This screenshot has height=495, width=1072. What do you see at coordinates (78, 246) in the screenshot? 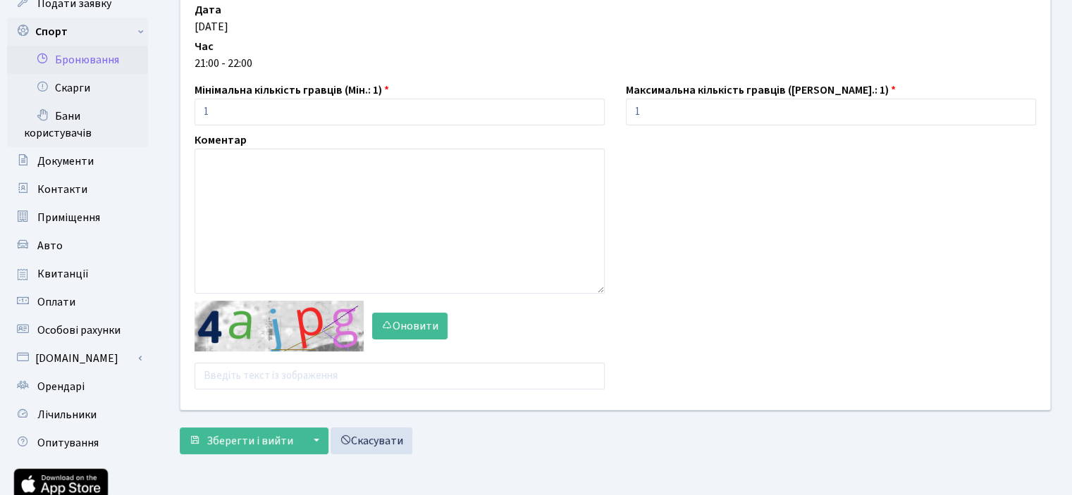
I see `a: Авто` at bounding box center [78, 246].